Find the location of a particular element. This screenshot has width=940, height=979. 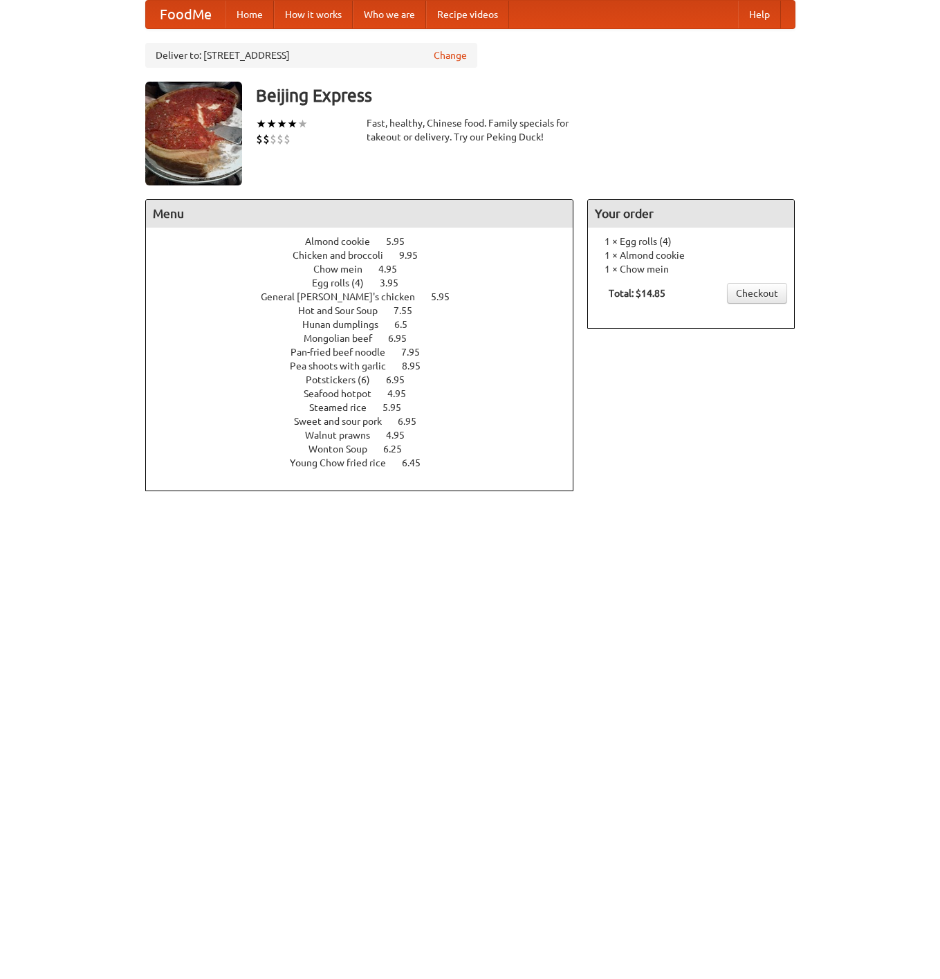

h3: Beijing Express is located at coordinates (526, 95).